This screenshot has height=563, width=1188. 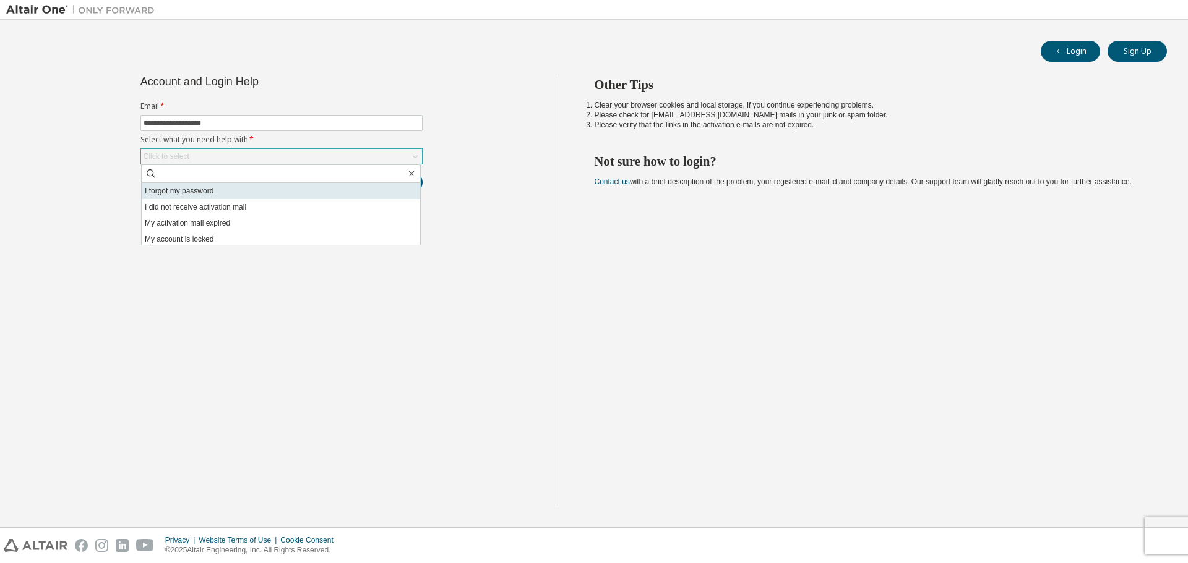 What do you see at coordinates (101, 546) in the screenshot?
I see `img: instagram.svg` at bounding box center [101, 546].